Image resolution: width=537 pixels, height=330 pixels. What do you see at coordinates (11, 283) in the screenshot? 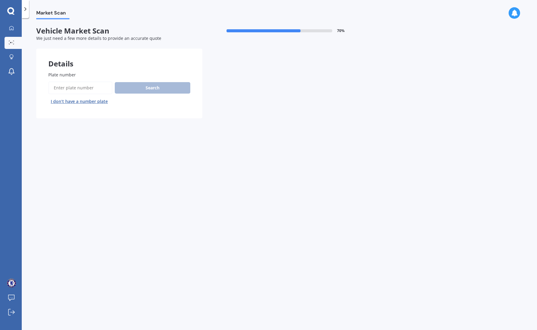
I see `img: ACg8ocK9f_2uhT8CmQx2btT0DxCGHTE7Kp-j46mqRe_YrnxK4TIW_p9z=s96-c` at bounding box center [11, 283].